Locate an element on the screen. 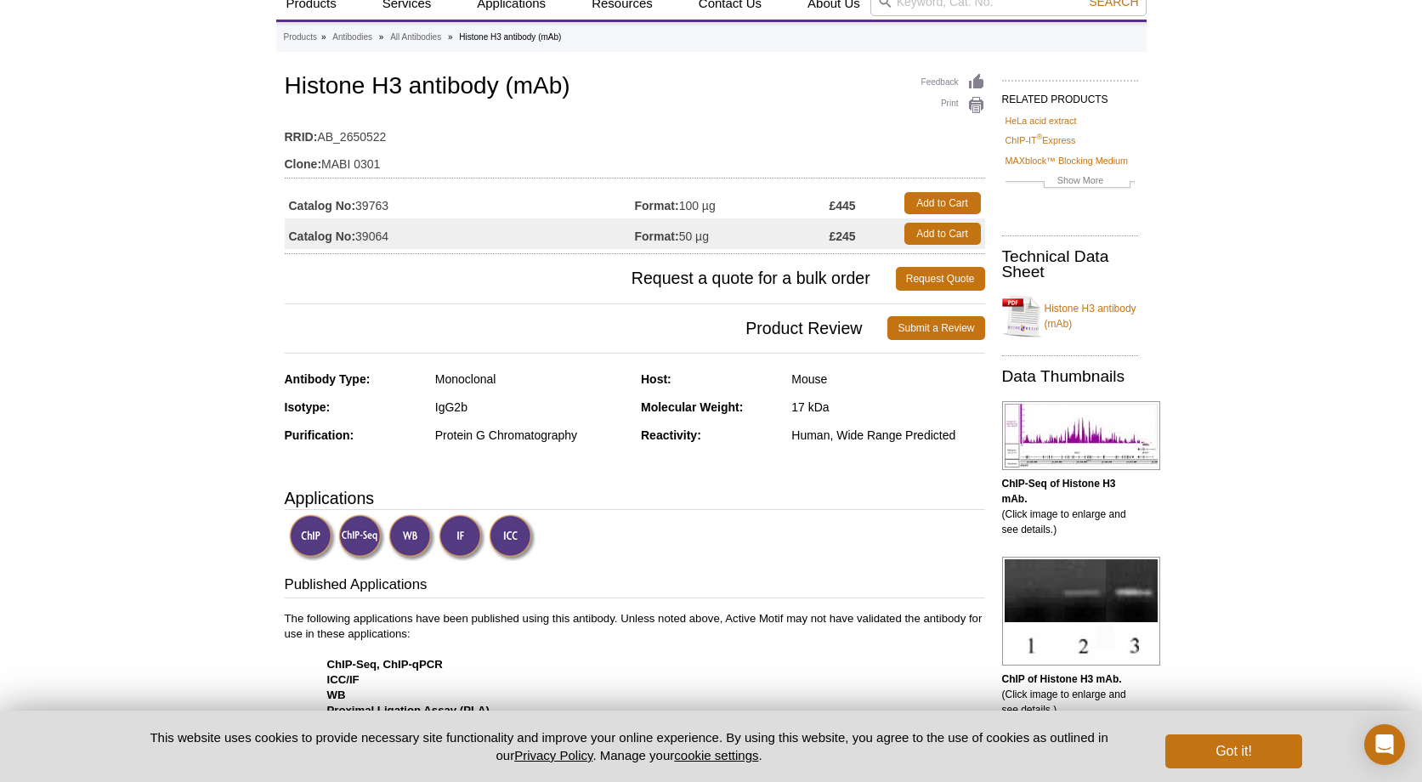 The image size is (1422, 782). button: Got it! is located at coordinates (1234, 752).